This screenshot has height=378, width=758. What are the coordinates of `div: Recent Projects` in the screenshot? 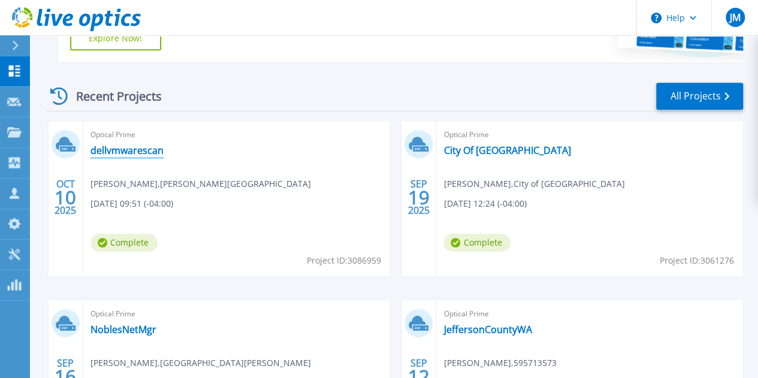 It's located at (112, 96).